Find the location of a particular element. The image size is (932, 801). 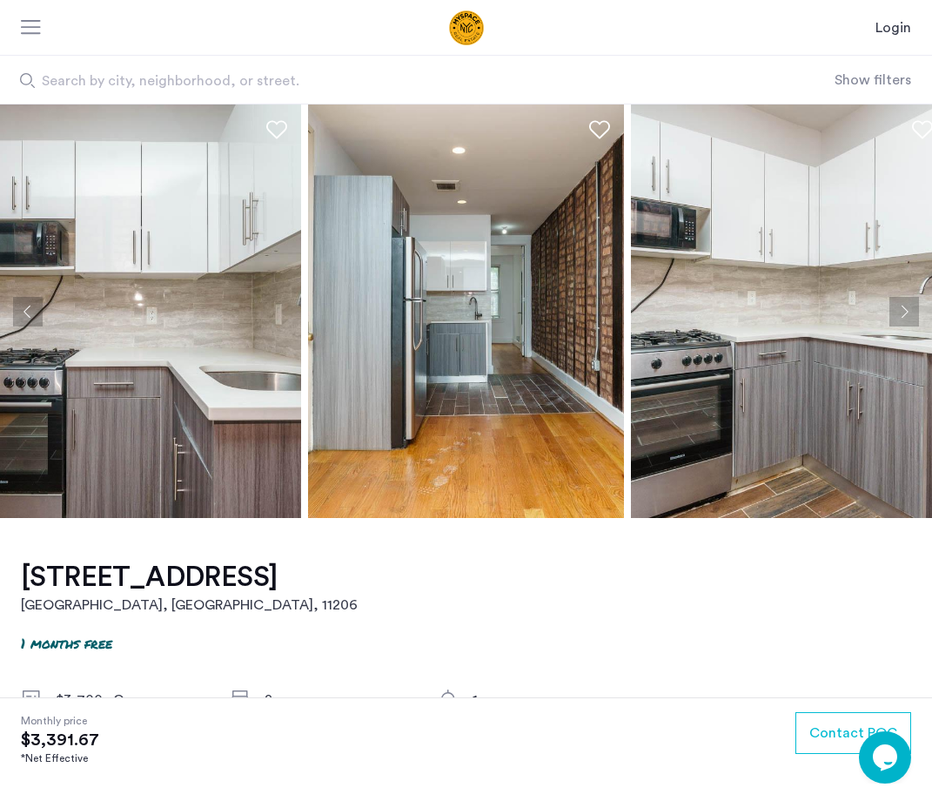

img: logo is located at coordinates (466, 28).